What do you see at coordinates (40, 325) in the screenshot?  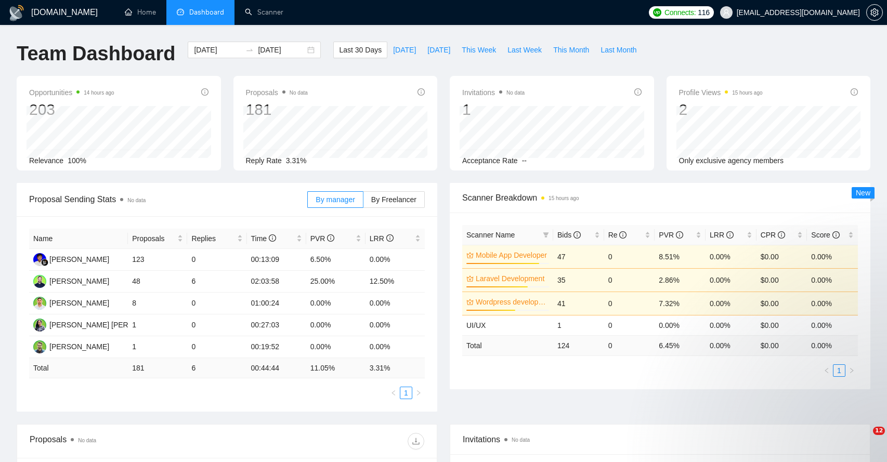 I see `img: SS` at bounding box center [40, 325].